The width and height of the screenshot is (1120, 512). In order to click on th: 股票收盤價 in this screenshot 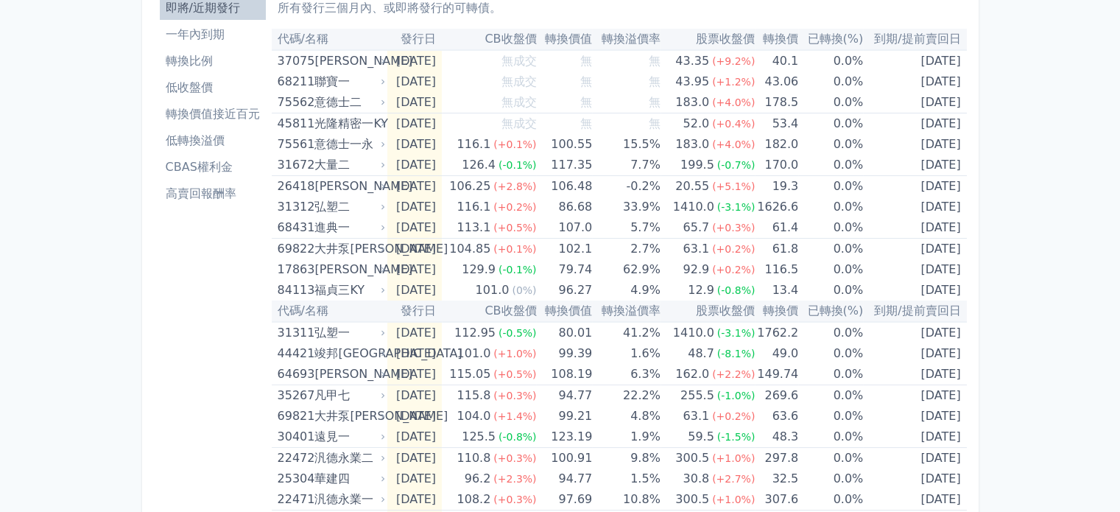, I will do `click(708, 39)`.